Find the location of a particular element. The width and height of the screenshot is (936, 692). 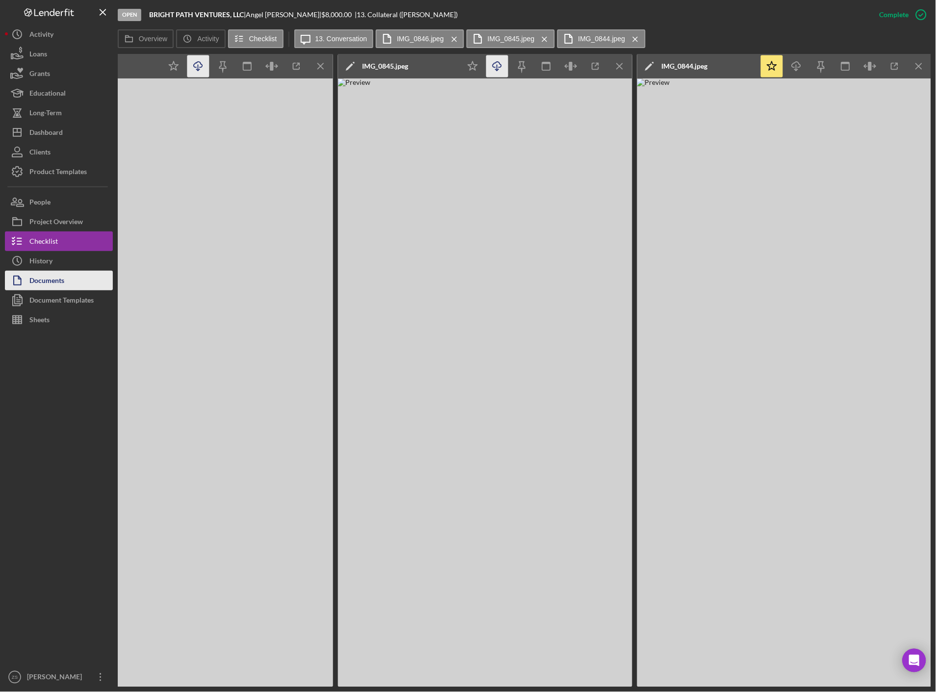

div: Loans is located at coordinates (38, 55).